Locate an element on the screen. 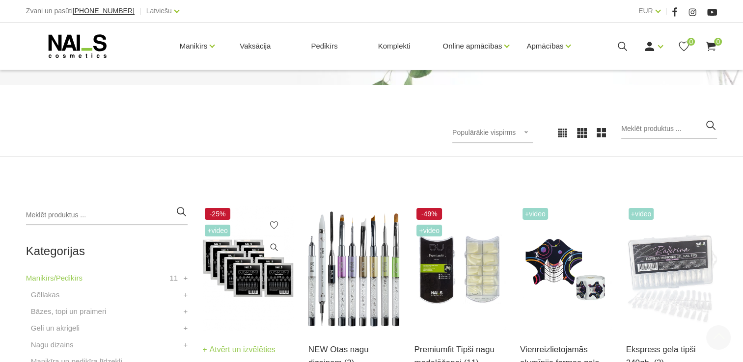 This screenshot has width=743, height=362. a: Geli un akrigeli is located at coordinates (55, 328).